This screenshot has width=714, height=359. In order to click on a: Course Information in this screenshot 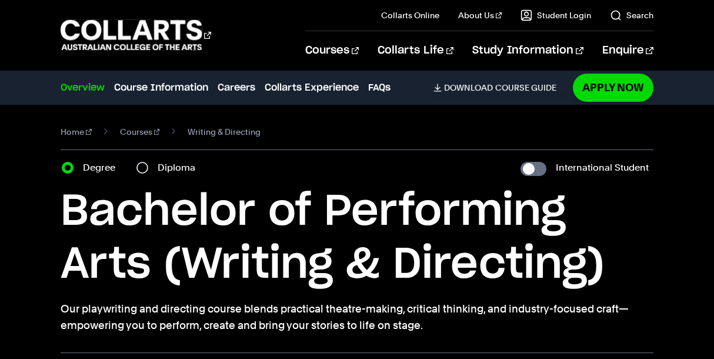, I will do `click(161, 88)`.